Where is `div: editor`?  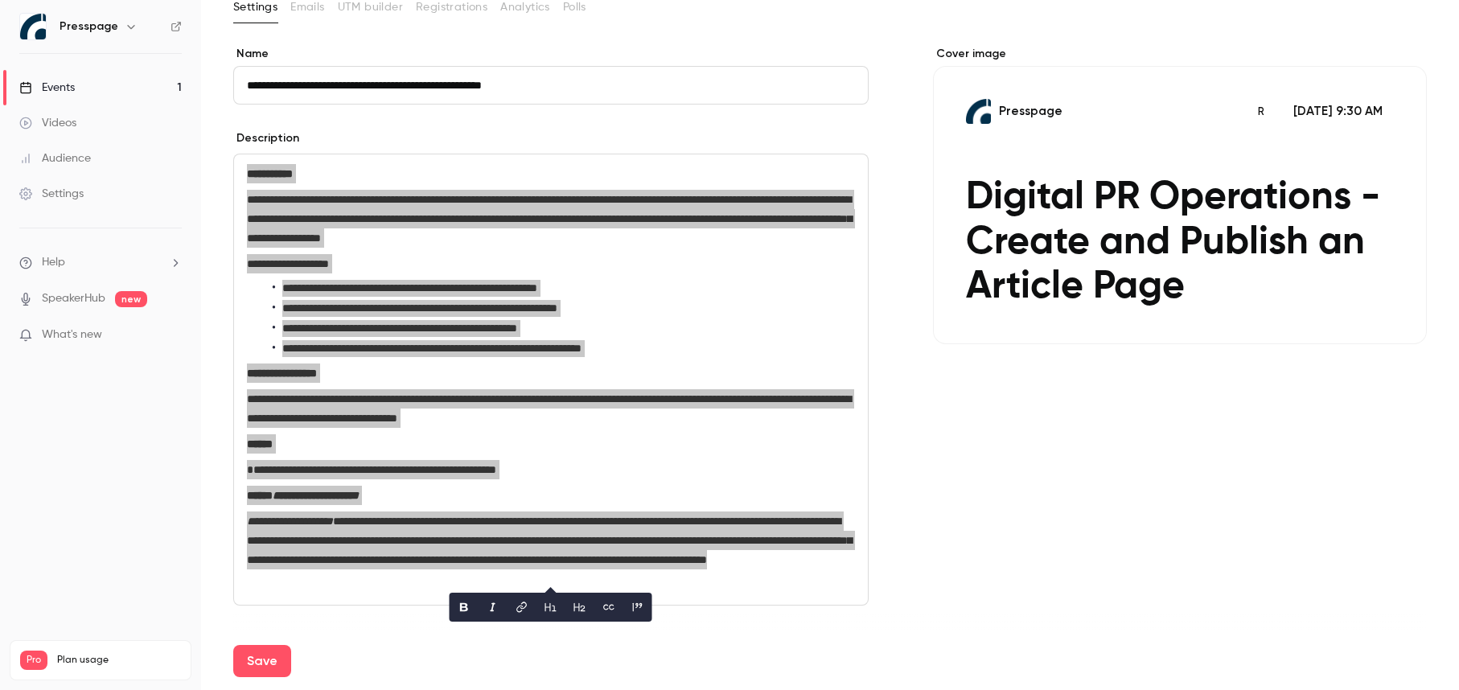
div: editor is located at coordinates (551, 380).